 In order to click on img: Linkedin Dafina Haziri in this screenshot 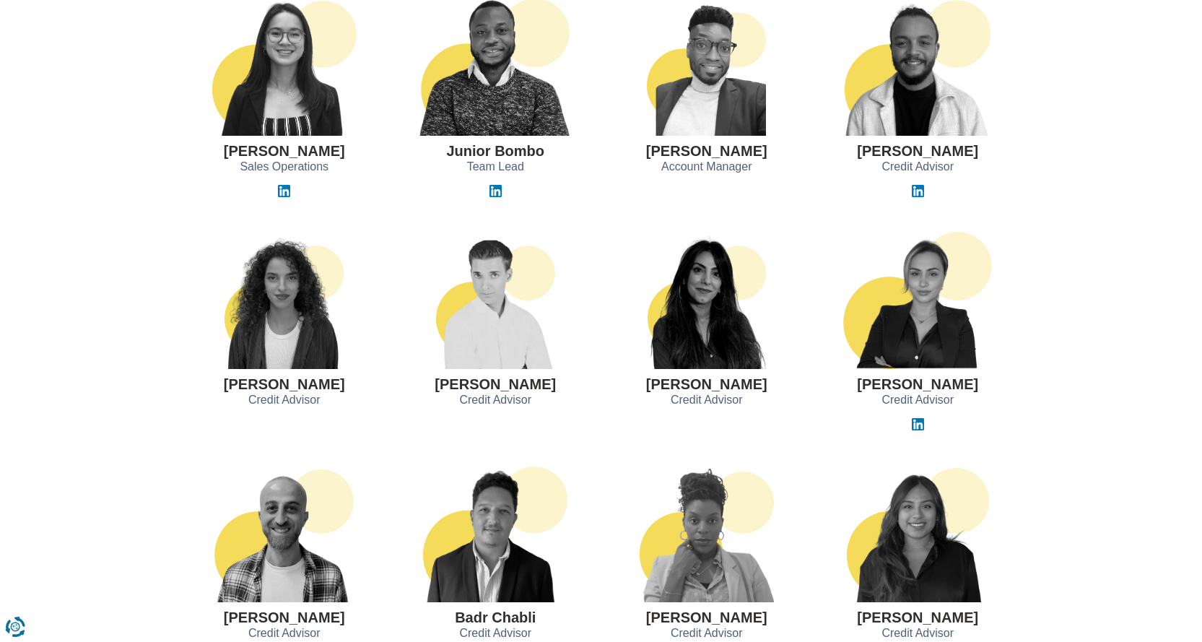, I will do `click(918, 424)`.